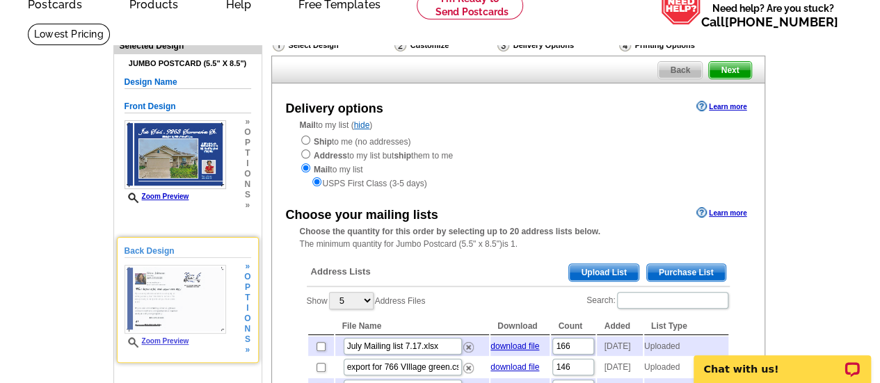  Describe the element at coordinates (518, 183) in the screenshot. I see `div: USPS First Class (3-5 days)` at that location.